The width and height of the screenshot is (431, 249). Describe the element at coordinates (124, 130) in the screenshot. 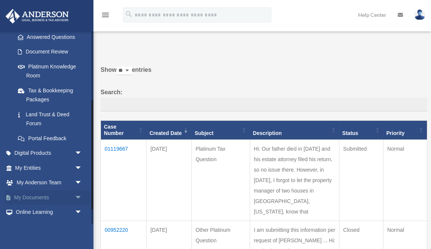

I see `th: Case Number: activate to sort column ascending` at that location.